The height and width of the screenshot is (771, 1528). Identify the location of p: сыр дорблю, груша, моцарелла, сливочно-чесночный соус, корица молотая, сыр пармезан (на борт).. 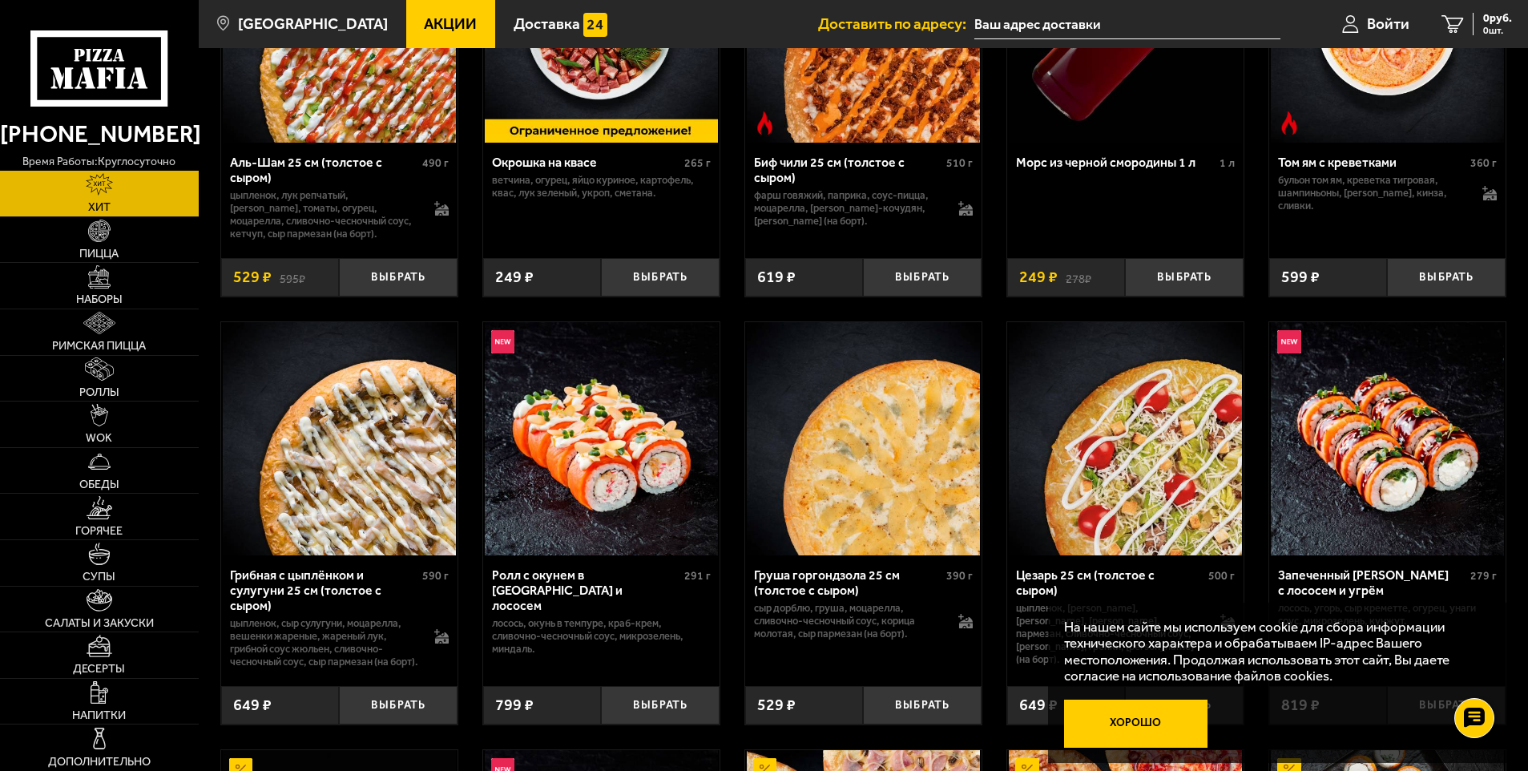
(848, 621).